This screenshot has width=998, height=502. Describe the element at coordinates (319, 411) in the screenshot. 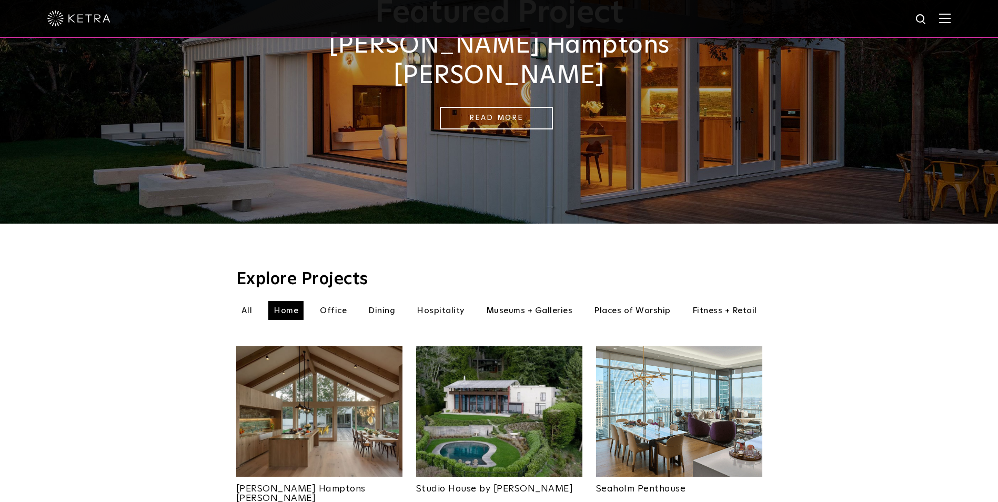

I see `img: Project_Landing_Thumbnail-2021` at that location.